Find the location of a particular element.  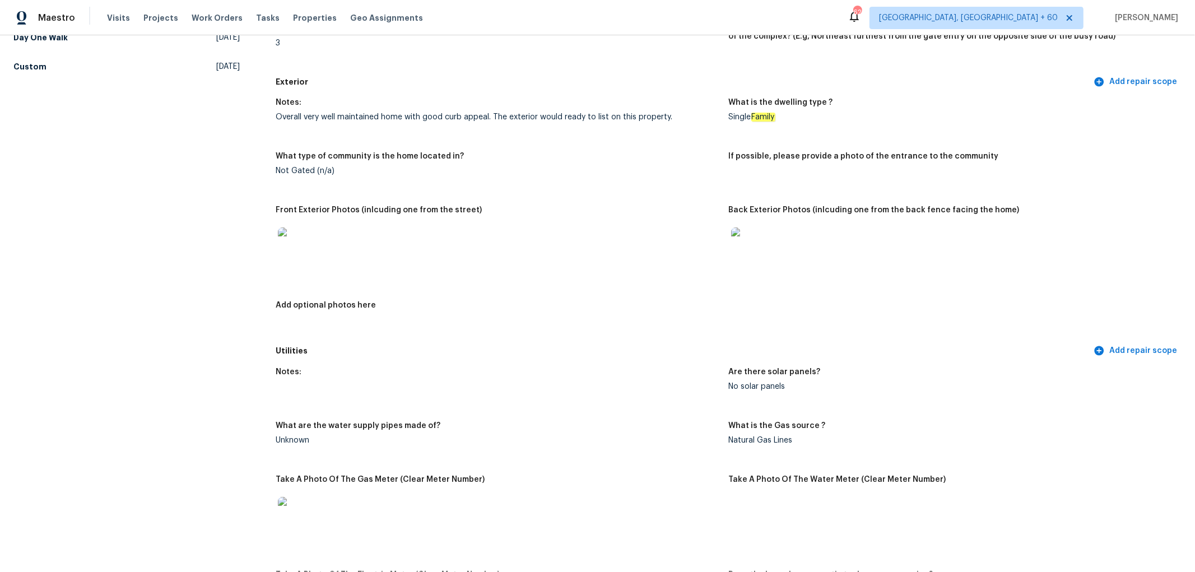

em: Family is located at coordinates (763, 117).